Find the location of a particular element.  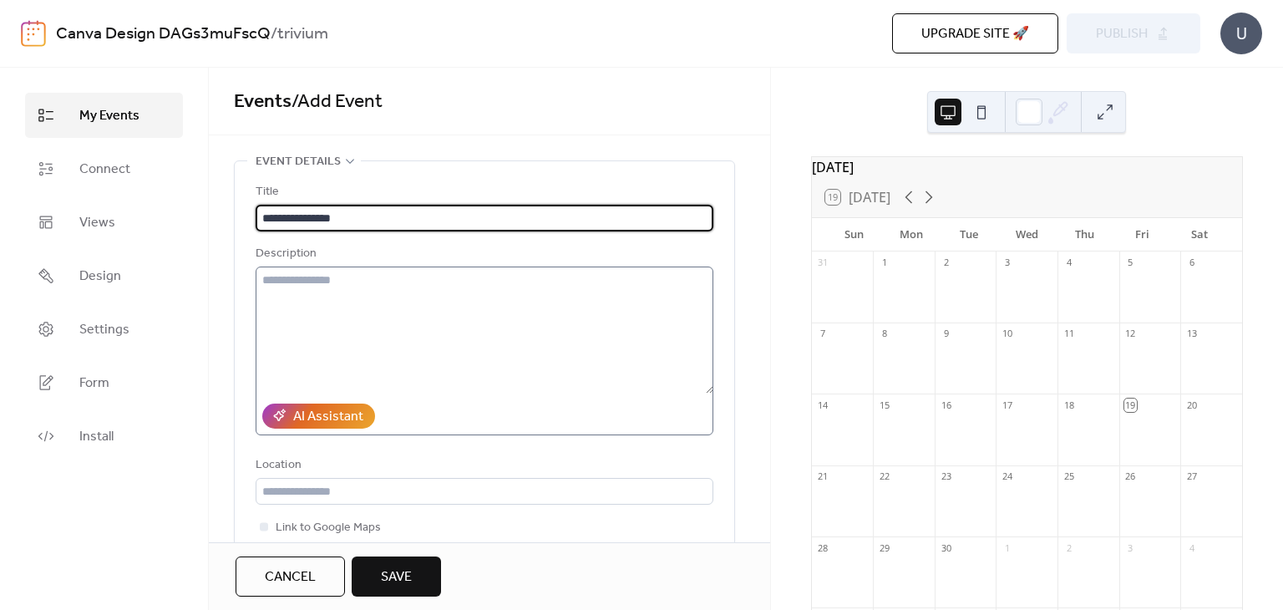

div: 23 is located at coordinates (945, 476).